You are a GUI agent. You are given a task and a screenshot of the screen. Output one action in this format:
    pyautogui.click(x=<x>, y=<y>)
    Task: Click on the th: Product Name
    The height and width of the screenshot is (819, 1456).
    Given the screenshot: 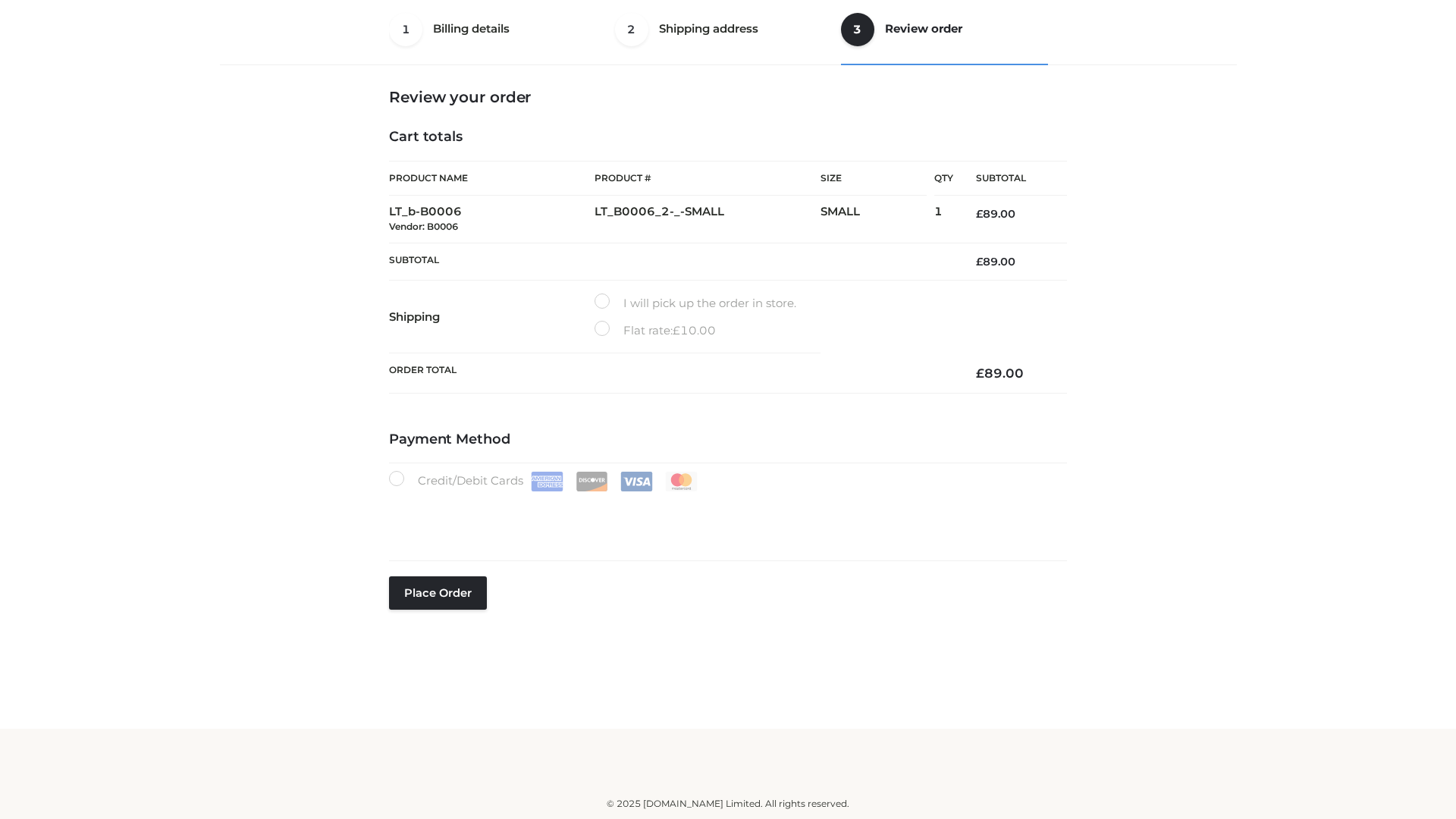 What is the action you would take?
    pyautogui.click(x=492, y=178)
    